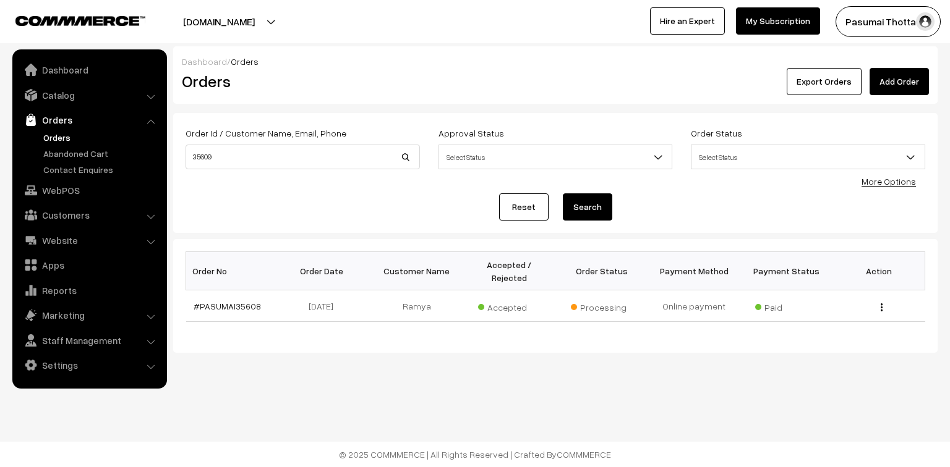 This screenshot has width=950, height=467. Describe the element at coordinates (302, 157) in the screenshot. I see `input: Order Id / Customer Name / Customer Email / Customer Phone` at that location.